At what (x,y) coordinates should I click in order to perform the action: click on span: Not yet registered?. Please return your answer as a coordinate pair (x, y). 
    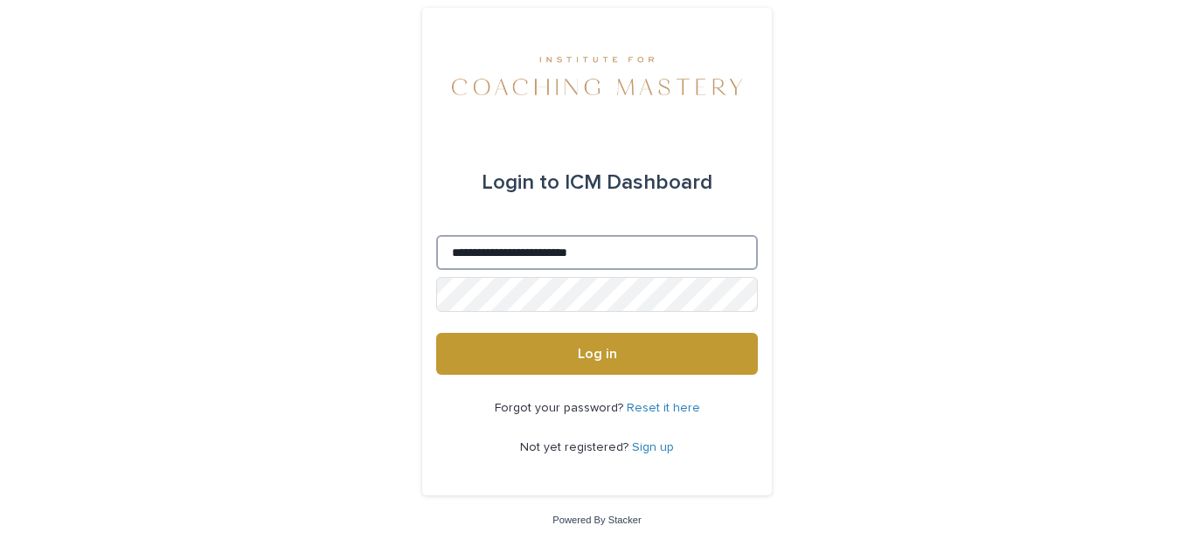
    Looking at the image, I should click on (576, 447).